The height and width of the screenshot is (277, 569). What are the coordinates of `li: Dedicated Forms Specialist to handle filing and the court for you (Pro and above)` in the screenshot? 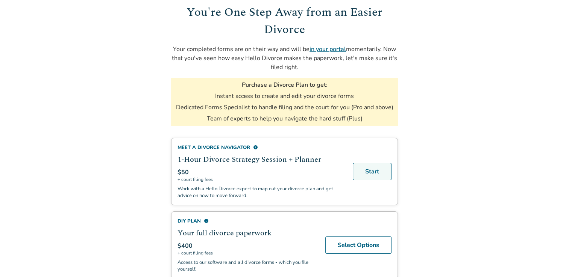 It's located at (285, 108).